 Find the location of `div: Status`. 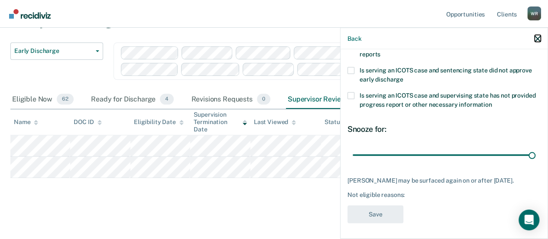

div: Status is located at coordinates (334, 122).